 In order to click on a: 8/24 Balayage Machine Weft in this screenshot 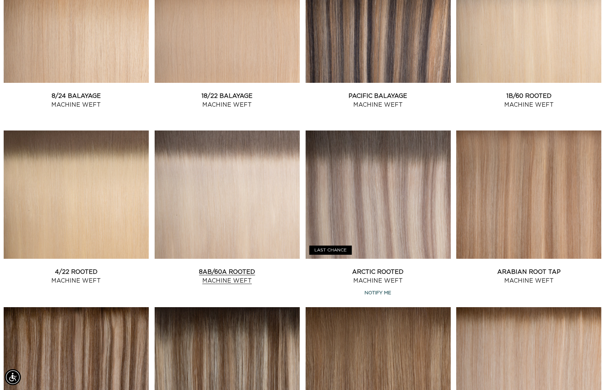, I will do `click(76, 100)`.